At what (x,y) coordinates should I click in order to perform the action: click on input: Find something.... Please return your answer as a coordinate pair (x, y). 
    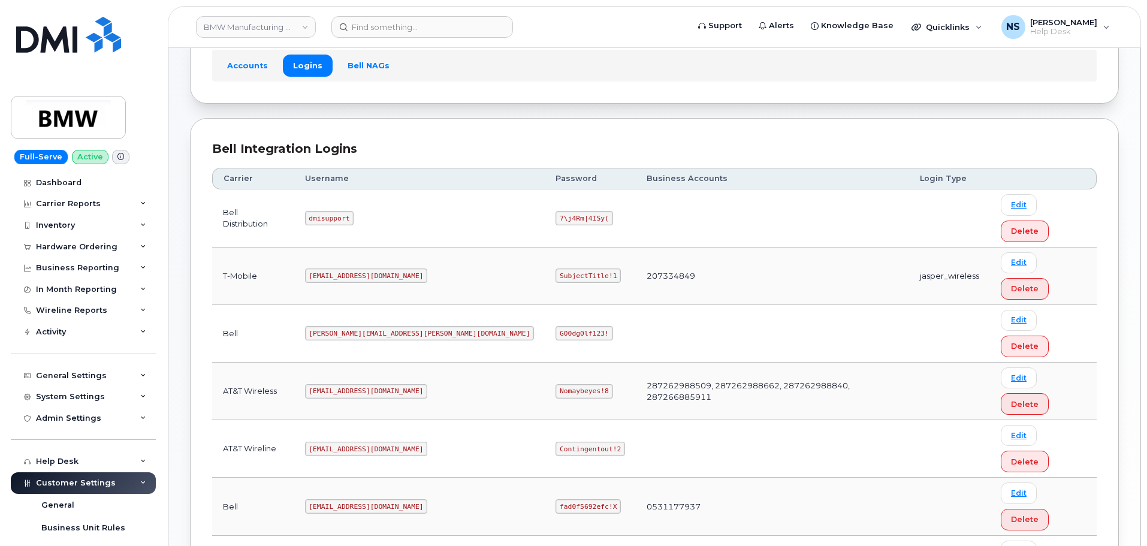
    Looking at the image, I should click on (422, 27).